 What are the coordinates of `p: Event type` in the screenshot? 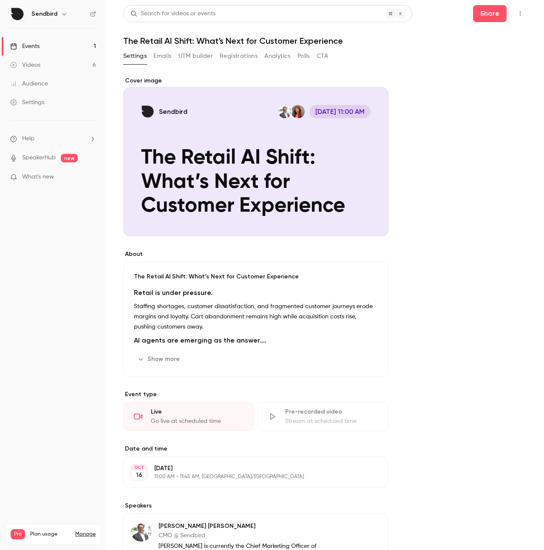 It's located at (256, 395).